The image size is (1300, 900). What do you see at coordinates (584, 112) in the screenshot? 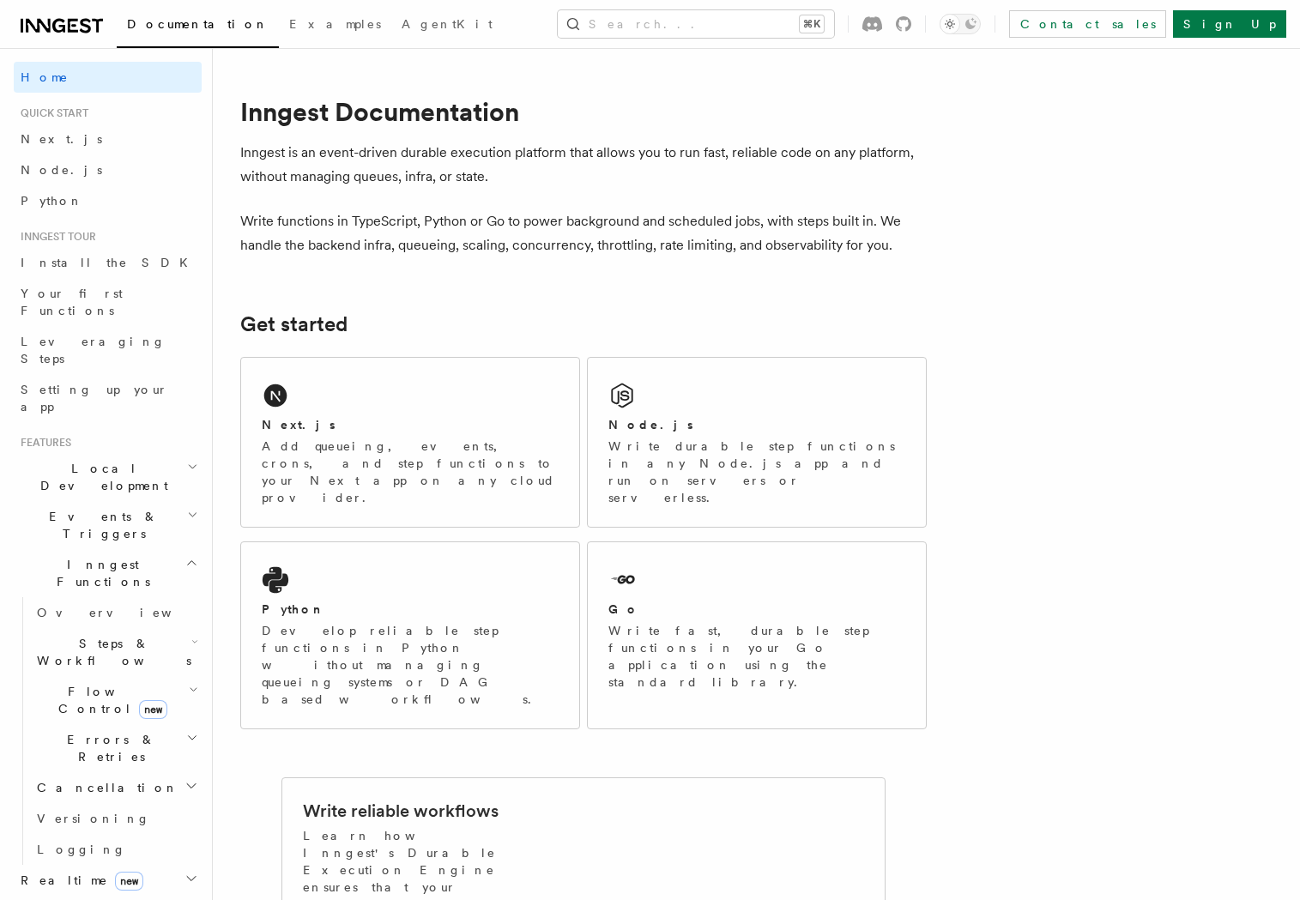
I see `h1: Inngest Documentation` at bounding box center [584, 112].